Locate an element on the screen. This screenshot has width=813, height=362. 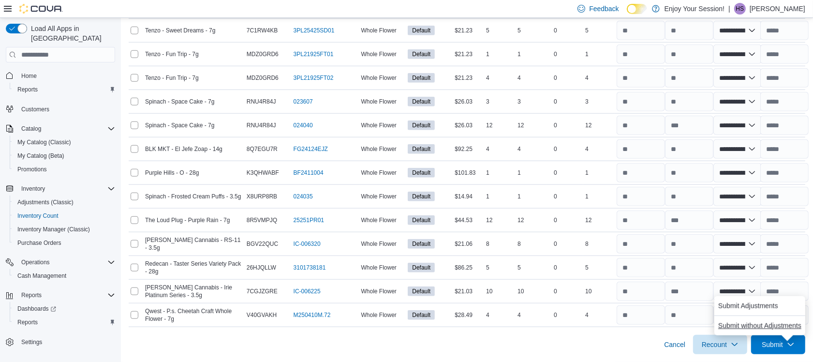
span: Purple Hills - O - 28g is located at coordinates (172, 173).